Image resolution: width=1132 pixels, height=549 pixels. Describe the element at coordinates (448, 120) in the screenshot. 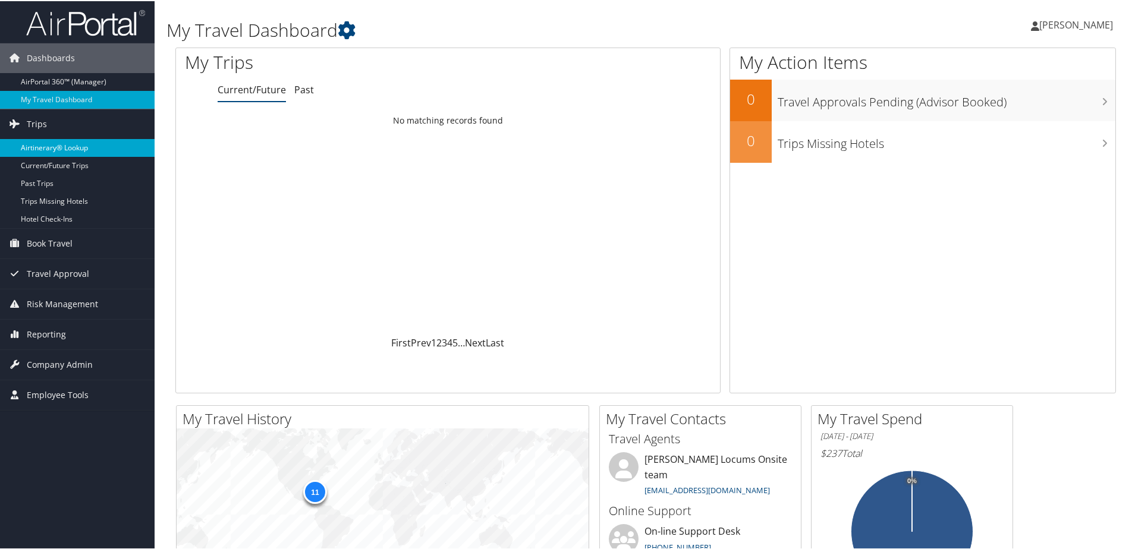

I see `td: No matching records found` at that location.